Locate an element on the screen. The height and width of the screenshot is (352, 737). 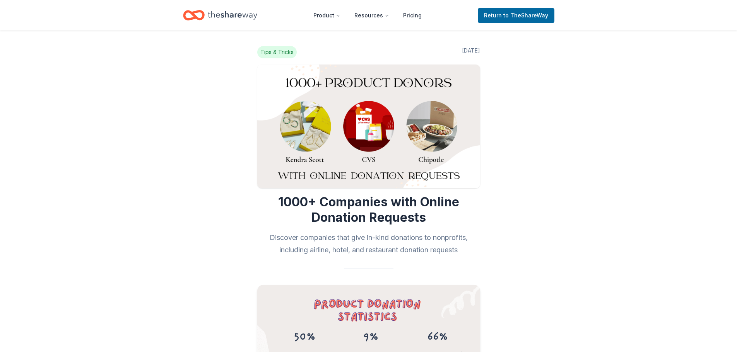
h2: Discover companies that give in-kind donations to nonprofits, including airline, hotel, and resta... is located at coordinates (369, 244).